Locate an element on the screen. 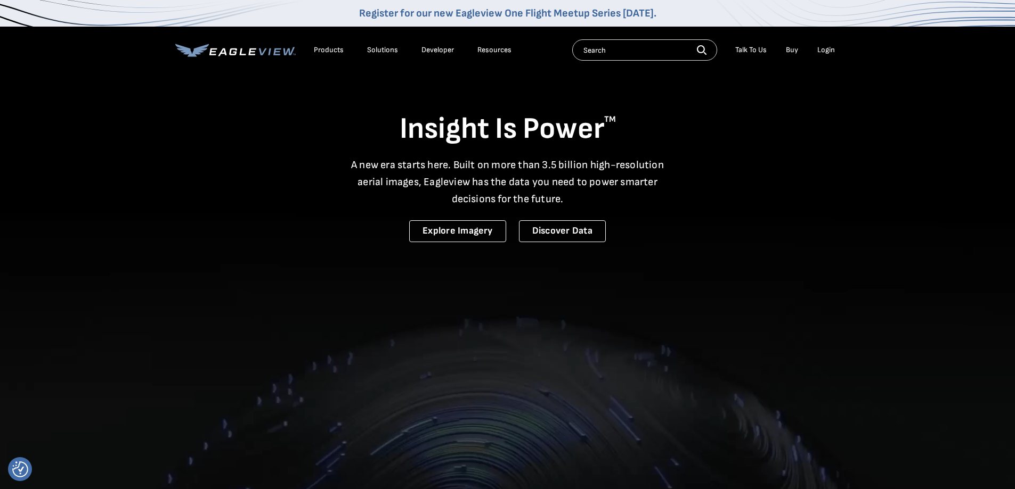 The width and height of the screenshot is (1015, 489). div: Login is located at coordinates (825, 50).